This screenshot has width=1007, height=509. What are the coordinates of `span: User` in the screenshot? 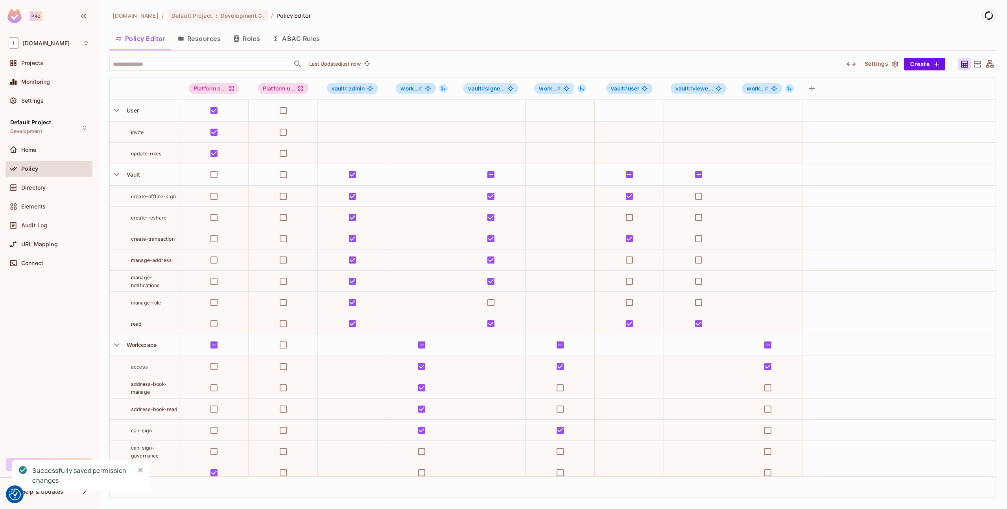 It's located at (131, 110).